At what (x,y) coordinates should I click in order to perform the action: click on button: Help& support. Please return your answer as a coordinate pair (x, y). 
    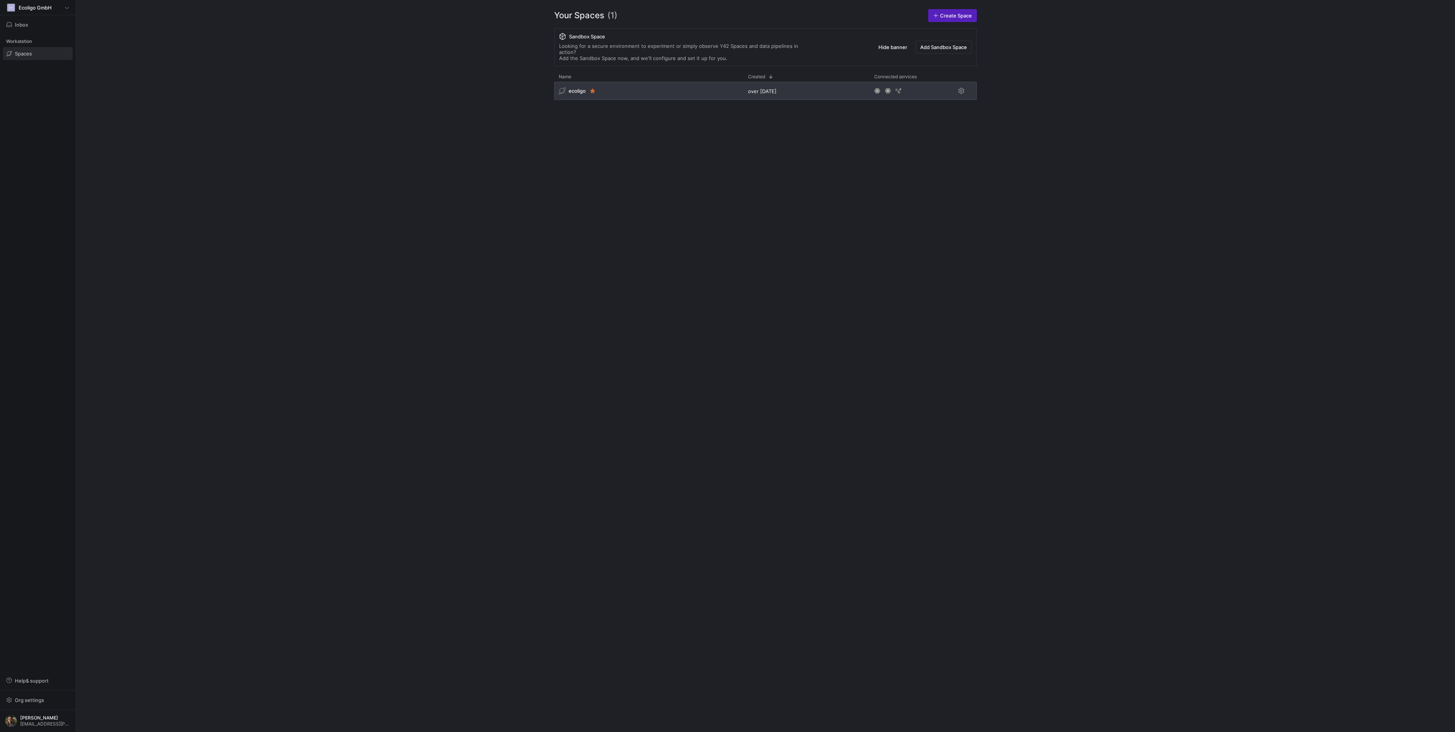
    Looking at the image, I should click on (38, 681).